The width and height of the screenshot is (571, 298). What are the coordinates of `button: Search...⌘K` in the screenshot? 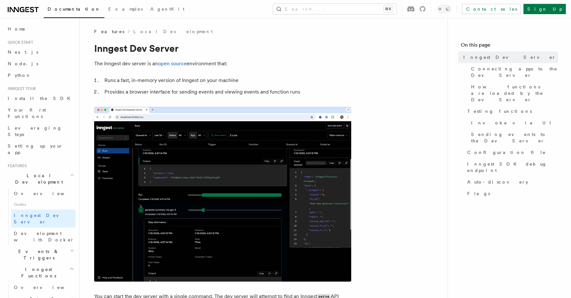 It's located at (335, 9).